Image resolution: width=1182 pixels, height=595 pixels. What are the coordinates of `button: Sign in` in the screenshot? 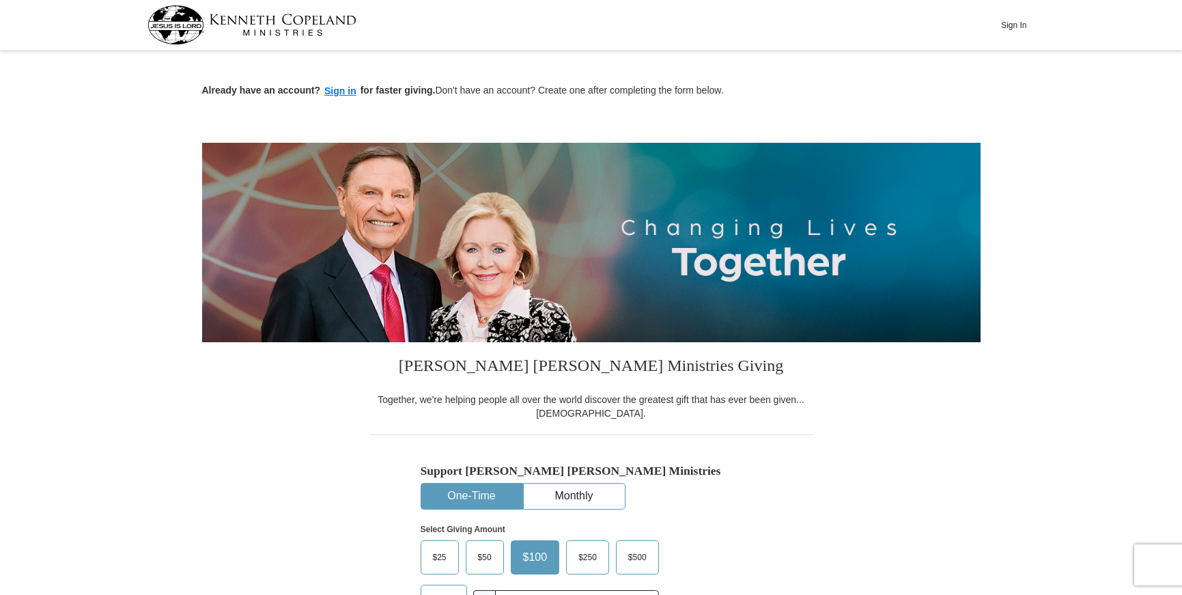 It's located at (340, 91).